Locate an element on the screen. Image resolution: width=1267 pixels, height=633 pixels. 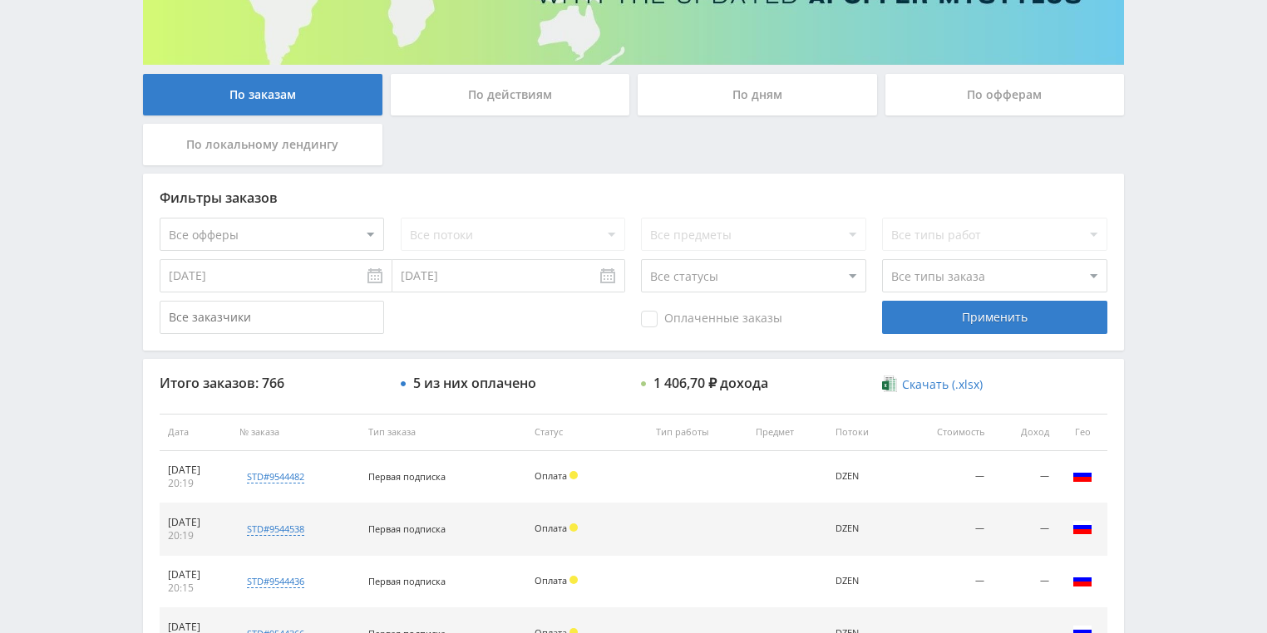
th: Статус is located at coordinates (587, 432).